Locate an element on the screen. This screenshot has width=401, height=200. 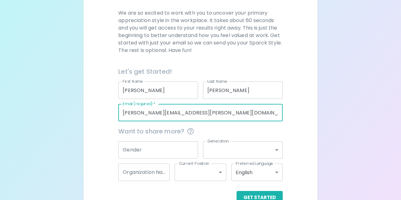
label: Preferred Language is located at coordinates (255, 164).